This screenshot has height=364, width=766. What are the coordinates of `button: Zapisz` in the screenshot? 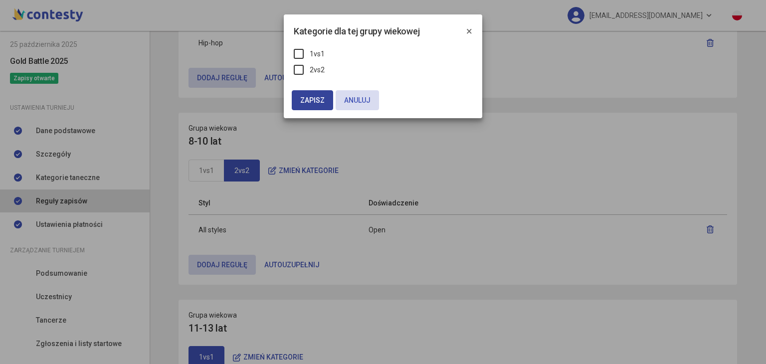 It's located at (312, 100).